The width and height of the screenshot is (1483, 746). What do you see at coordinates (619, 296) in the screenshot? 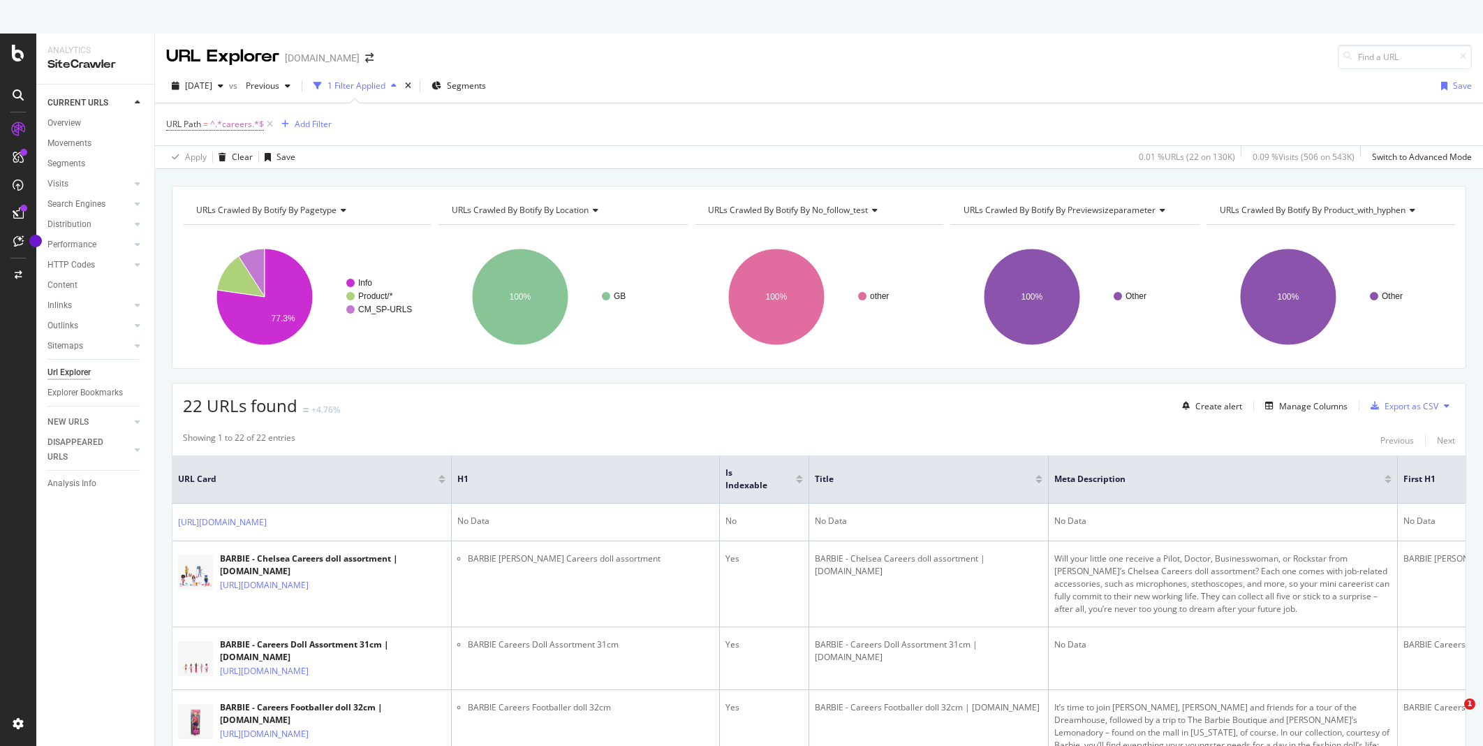
I see `text: GB` at bounding box center [619, 296].